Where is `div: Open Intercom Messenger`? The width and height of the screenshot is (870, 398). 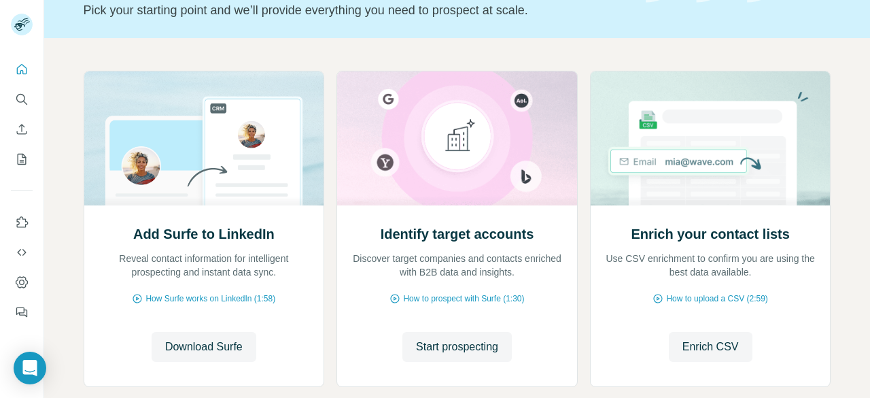 div: Open Intercom Messenger is located at coordinates (30, 368).